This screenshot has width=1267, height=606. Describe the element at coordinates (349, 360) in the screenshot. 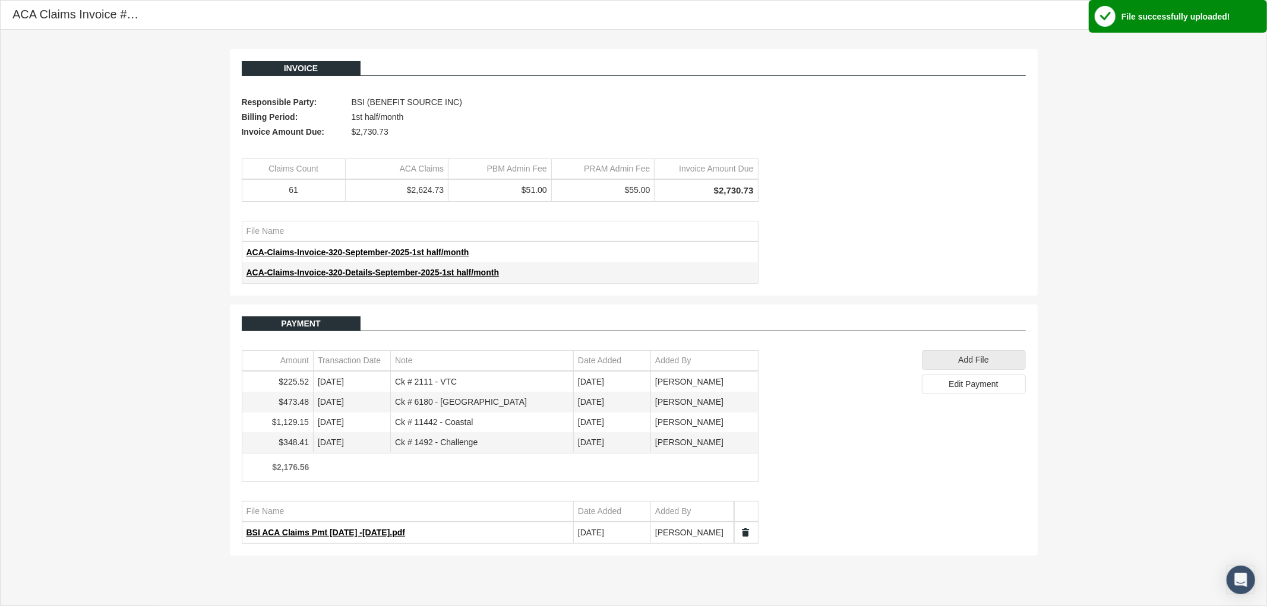

I see `div: Transaction Date` at that location.